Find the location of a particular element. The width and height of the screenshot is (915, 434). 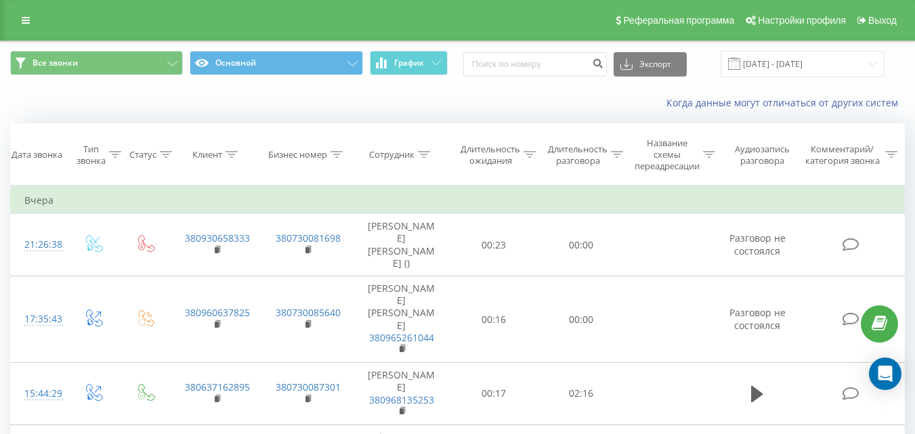

td: 00:23 is located at coordinates (494, 245).